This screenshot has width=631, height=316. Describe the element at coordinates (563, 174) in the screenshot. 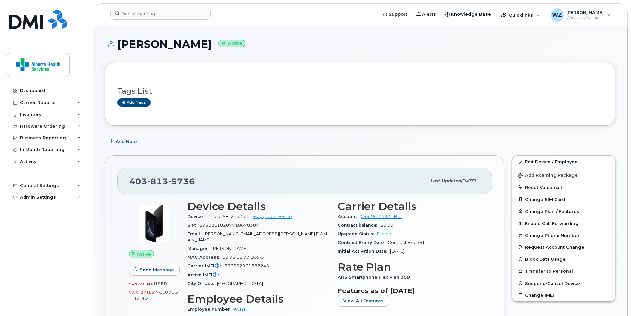

I see `button: Add Roaming Package` at that location.